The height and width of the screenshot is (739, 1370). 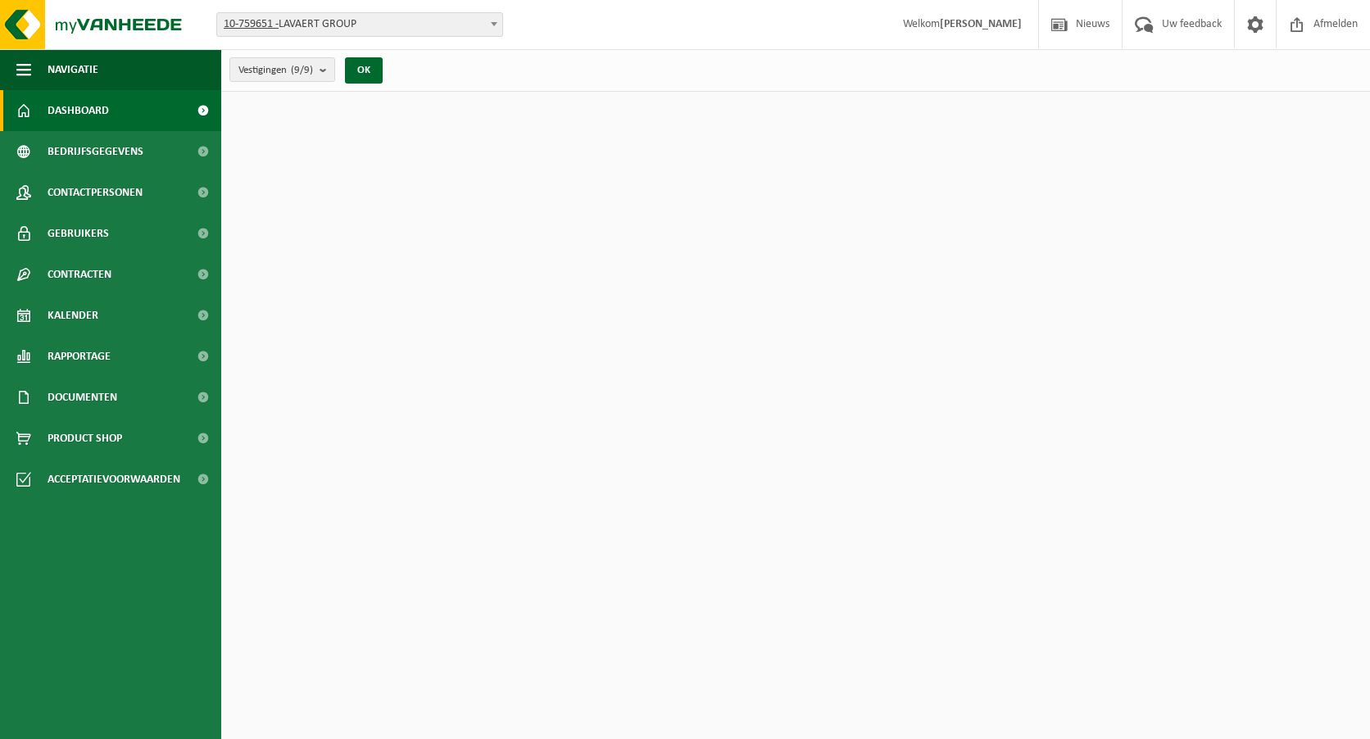 What do you see at coordinates (73, 315) in the screenshot?
I see `span: Kalender` at bounding box center [73, 315].